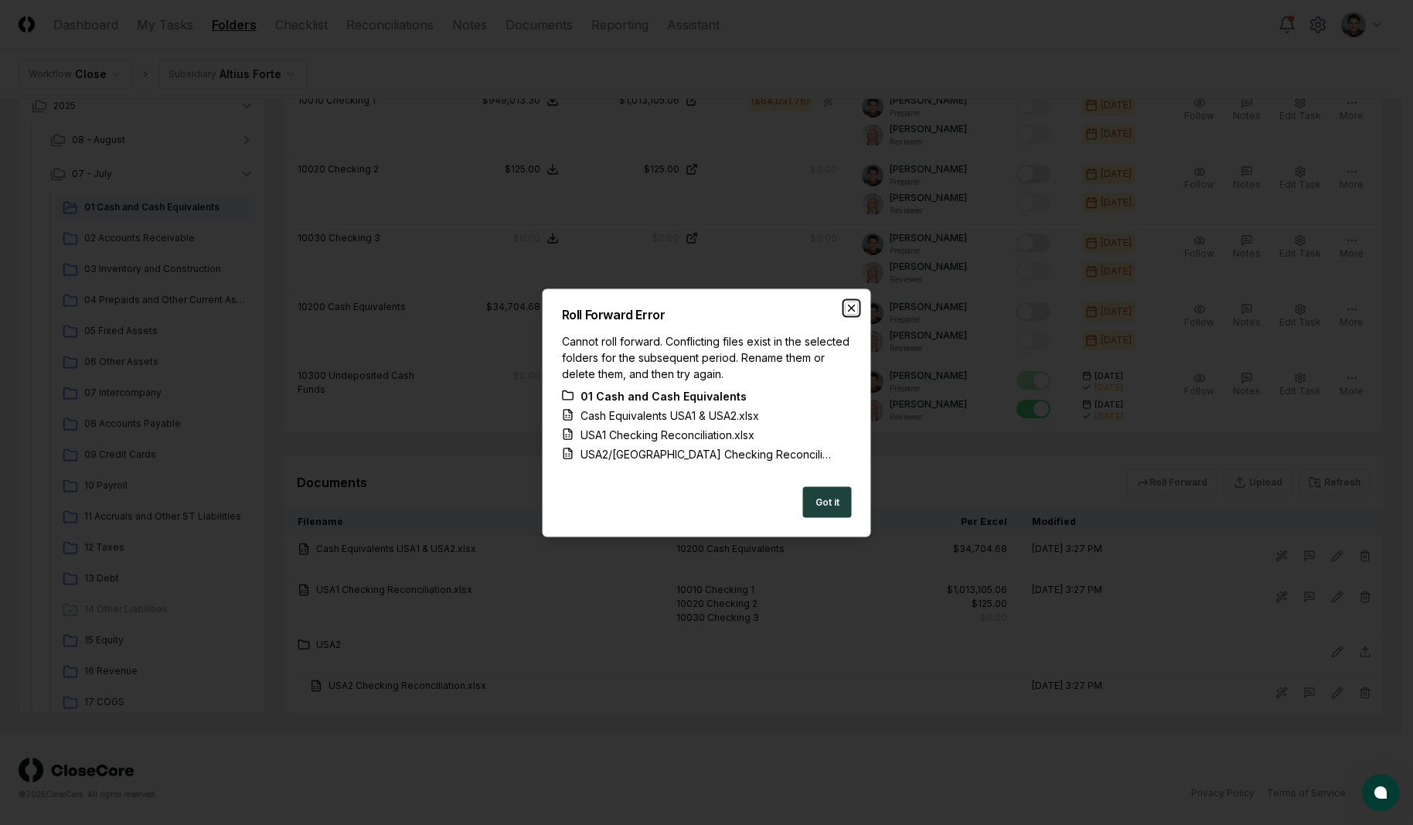  I want to click on button: Got it, so click(827, 502).